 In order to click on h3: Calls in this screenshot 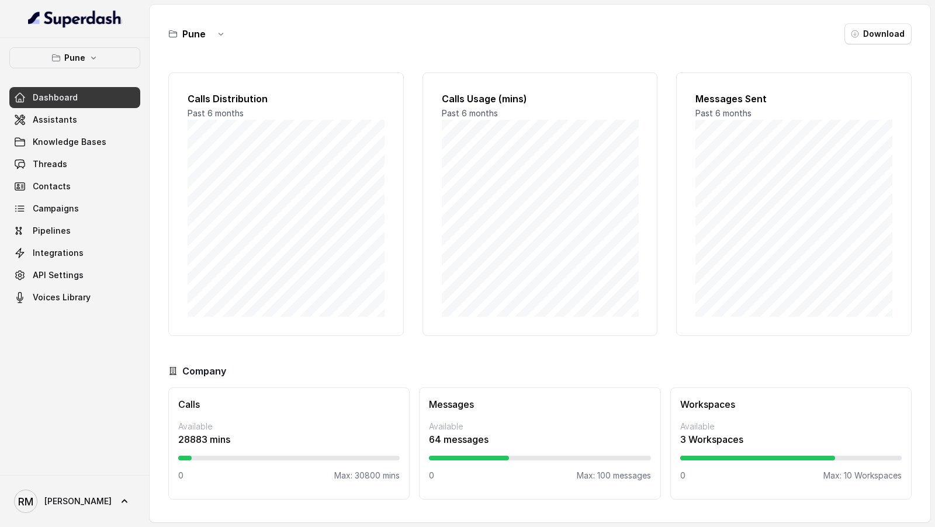, I will do `click(289, 405)`.